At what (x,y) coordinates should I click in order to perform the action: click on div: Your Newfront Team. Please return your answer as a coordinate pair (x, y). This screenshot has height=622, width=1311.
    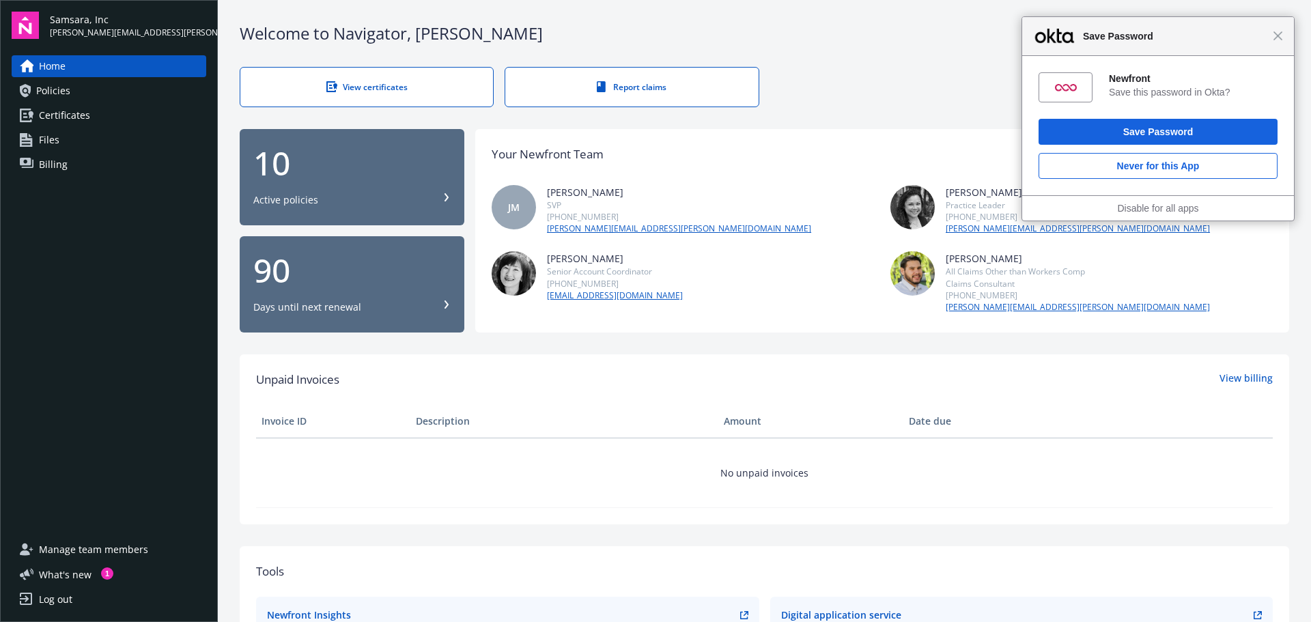
    Looking at the image, I should click on (547, 154).